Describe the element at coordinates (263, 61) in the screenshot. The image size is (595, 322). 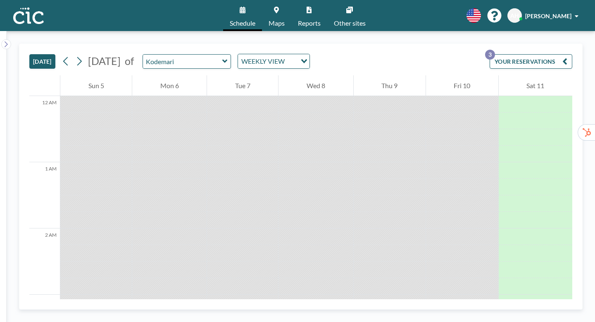
I see `span: WEEKLY VIEW` at that location.